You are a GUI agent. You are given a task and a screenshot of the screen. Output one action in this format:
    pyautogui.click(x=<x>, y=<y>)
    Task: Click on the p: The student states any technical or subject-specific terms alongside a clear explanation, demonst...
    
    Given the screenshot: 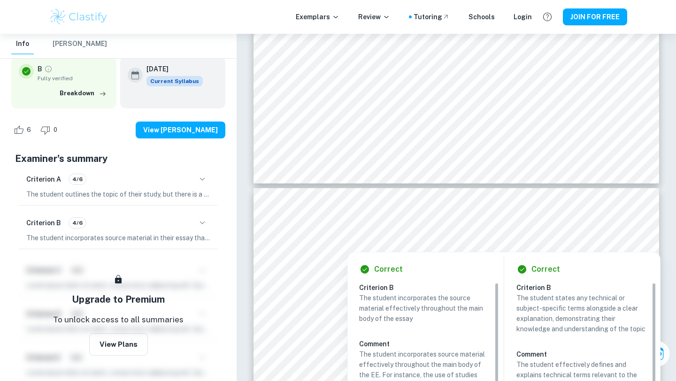 What is the action you would take?
    pyautogui.click(x=583, y=314)
    